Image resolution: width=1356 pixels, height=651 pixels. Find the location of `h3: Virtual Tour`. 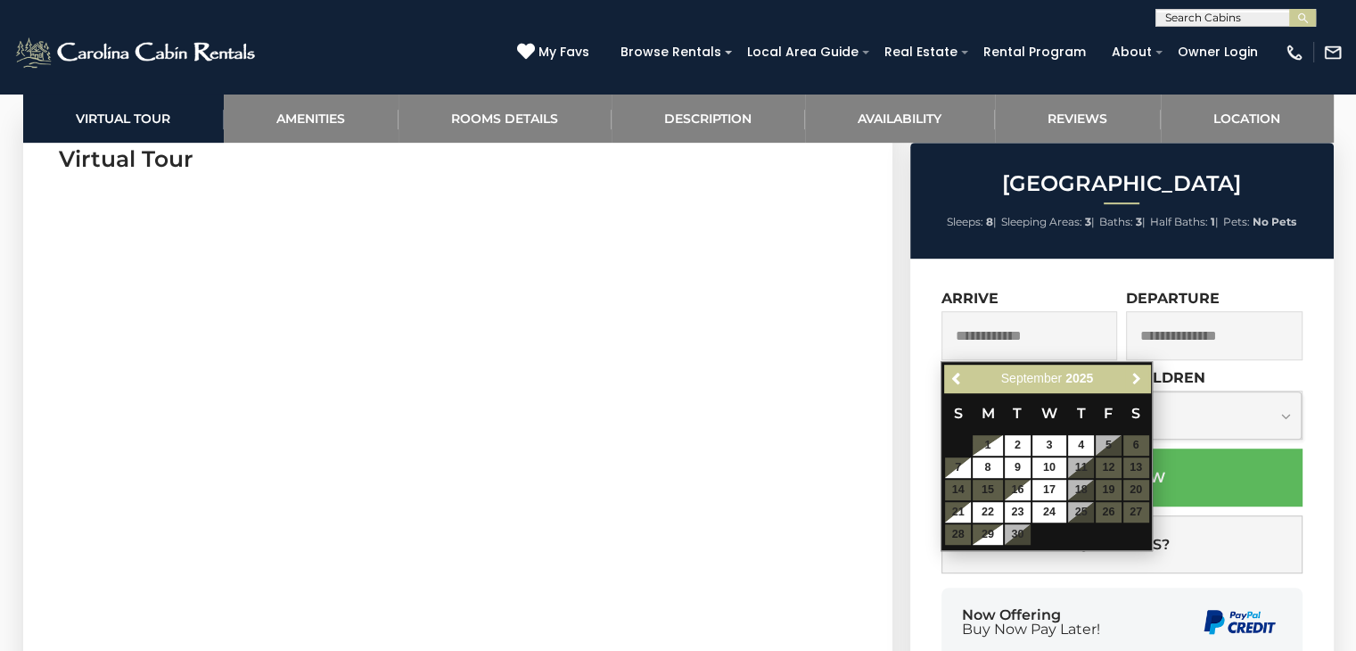

h3: Virtual Tour is located at coordinates (457, 159).